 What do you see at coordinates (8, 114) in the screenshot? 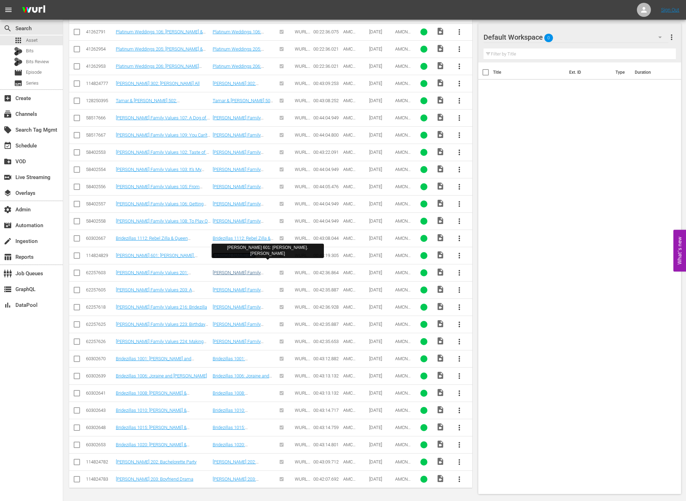
I see `span: Channels` at bounding box center [8, 114].